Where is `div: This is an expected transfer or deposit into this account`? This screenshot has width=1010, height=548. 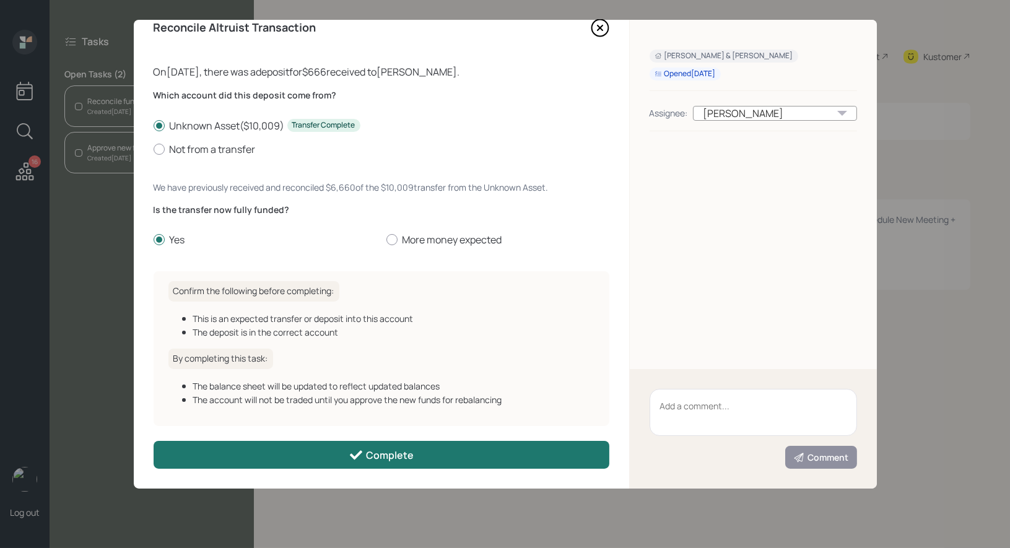 div: This is an expected transfer or deposit into this account is located at coordinates (394, 318).